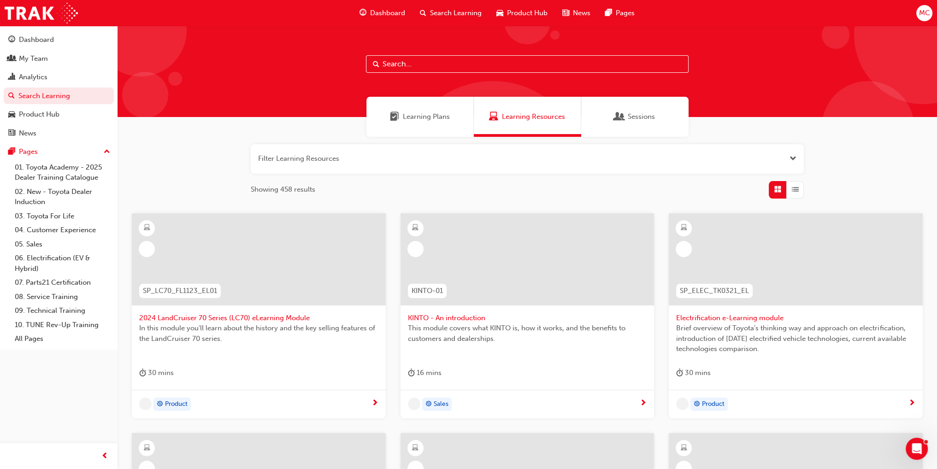 This screenshot has height=469, width=937. What do you see at coordinates (924, 13) in the screenshot?
I see `button: MC` at bounding box center [924, 13].